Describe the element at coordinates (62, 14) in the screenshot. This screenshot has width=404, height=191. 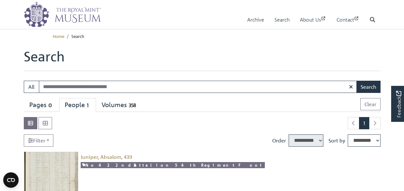
I see `img: logo_wide.png` at that location.